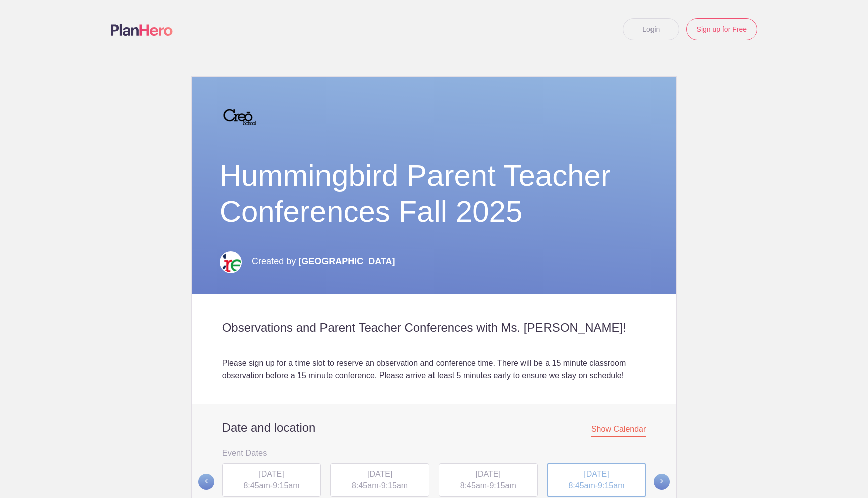  I want to click on span: Show Calendar, so click(618, 431).